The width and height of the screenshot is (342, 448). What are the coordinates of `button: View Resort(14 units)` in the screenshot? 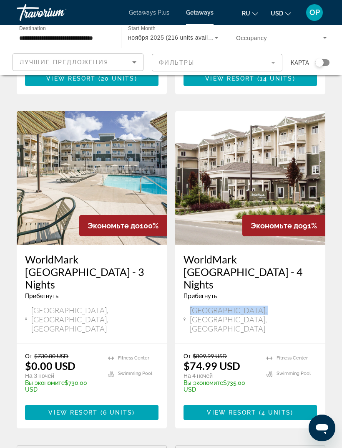 It's located at (250, 78).